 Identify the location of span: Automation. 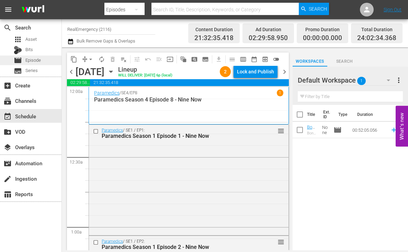
(8, 164).